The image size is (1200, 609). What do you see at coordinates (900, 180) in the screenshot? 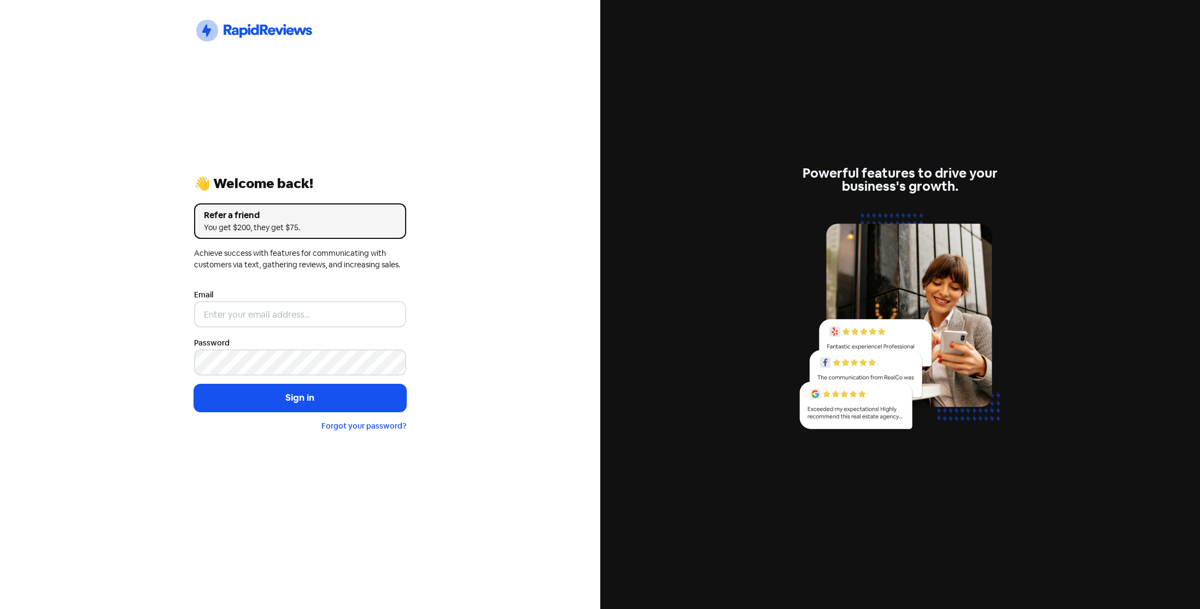
I see `div: Powerful features to drive your business's growth.` at bounding box center [900, 180].